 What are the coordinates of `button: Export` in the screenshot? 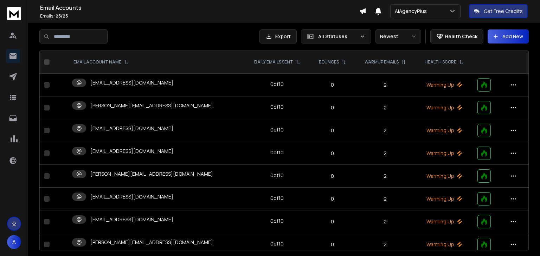 It's located at (278, 37).